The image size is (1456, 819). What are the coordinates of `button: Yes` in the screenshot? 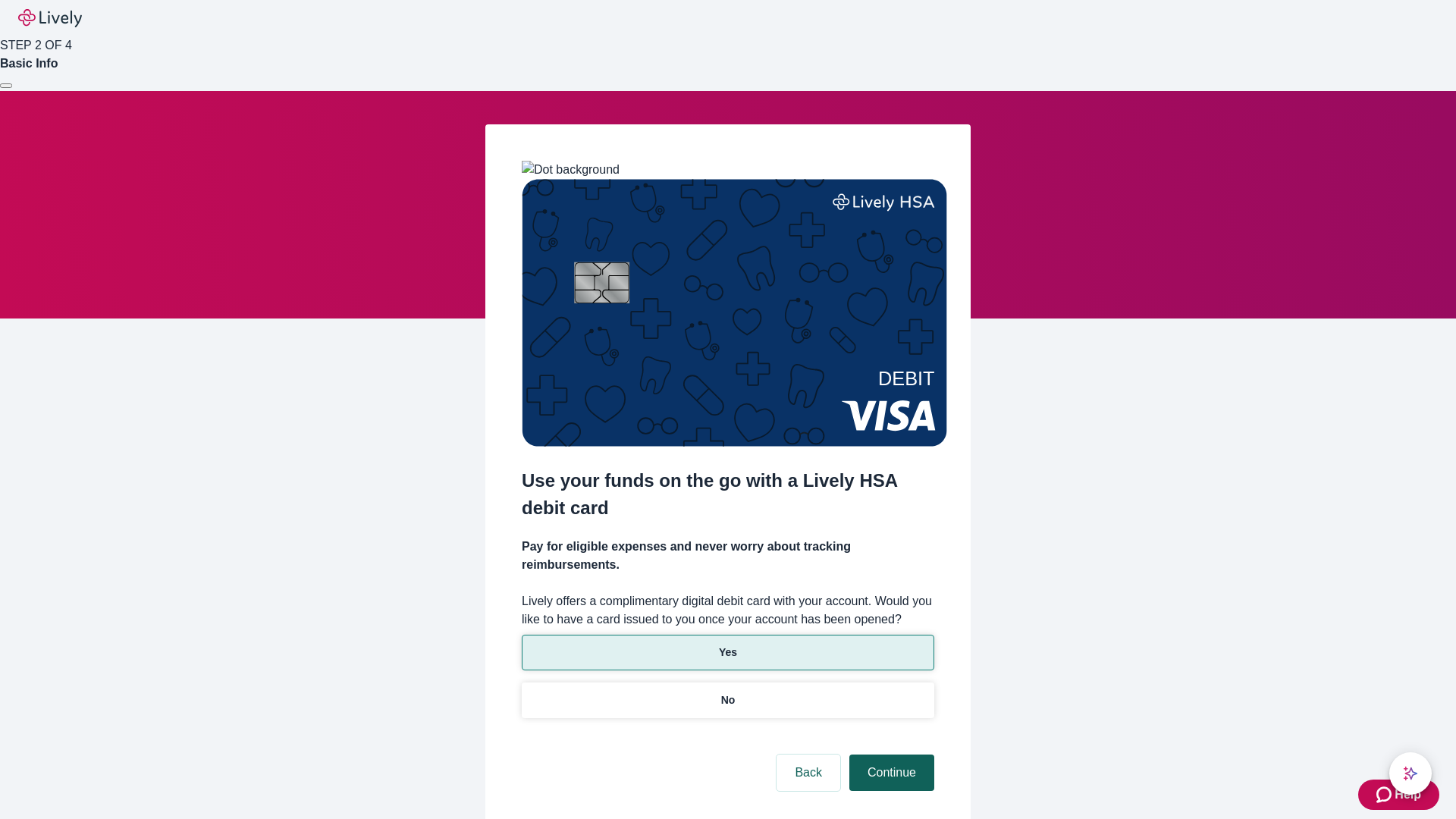 It's located at (728, 652).